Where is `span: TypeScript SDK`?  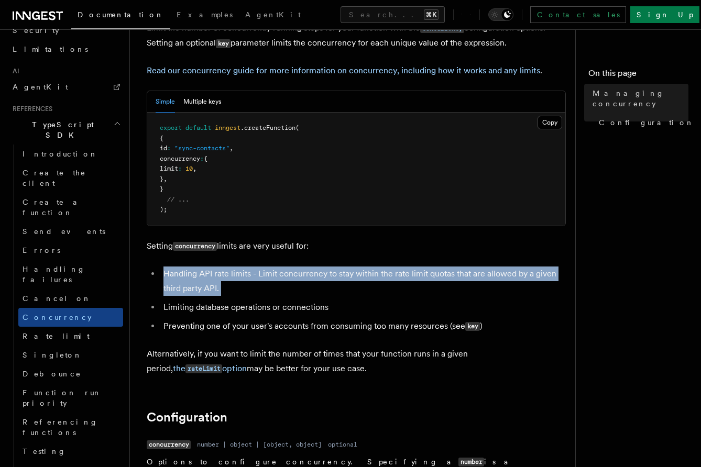 span: TypeScript SDK is located at coordinates (61, 130).